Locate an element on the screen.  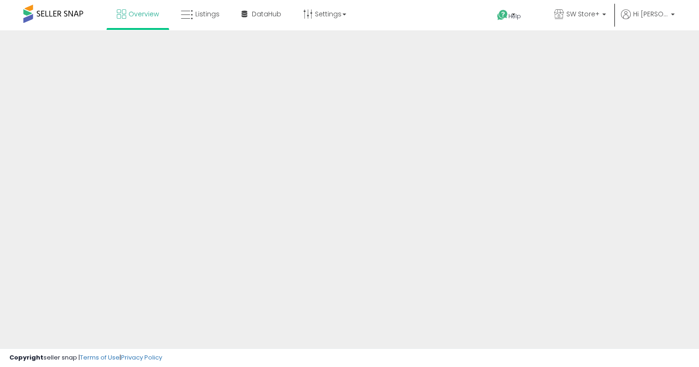
span: Overview is located at coordinates (143, 14).